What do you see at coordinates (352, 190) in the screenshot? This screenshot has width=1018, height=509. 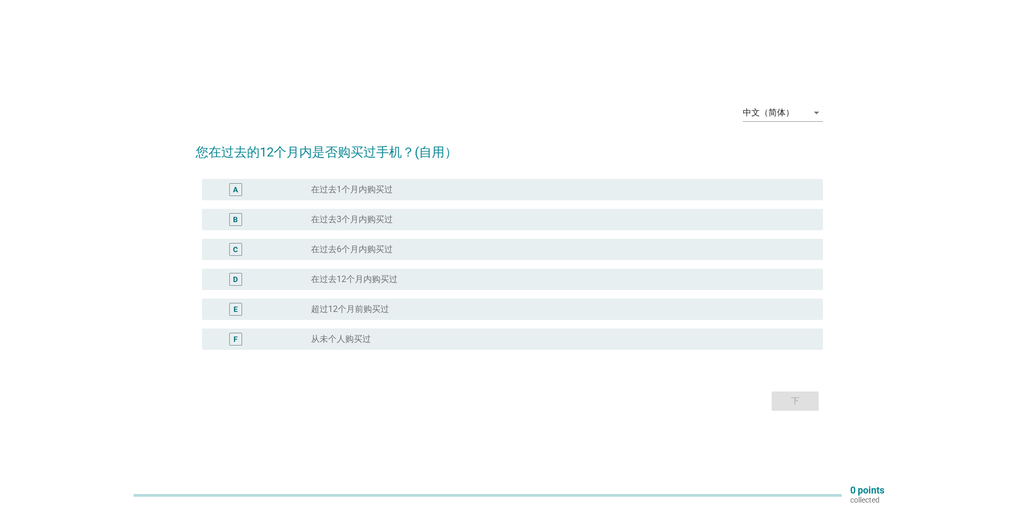 I see `label: 在过去1个月内购买过` at bounding box center [352, 190].